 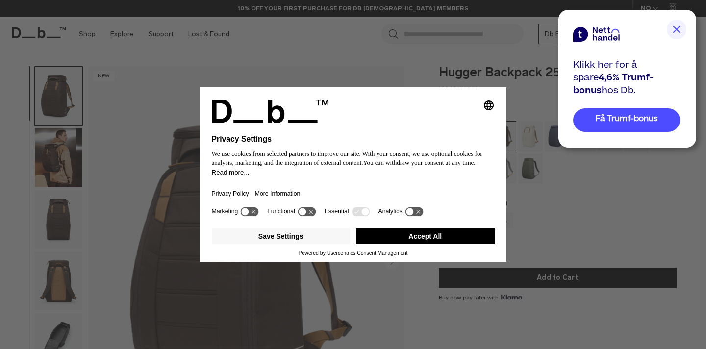 I want to click on div: Klikk her for å spare hos Db., so click(x=627, y=78).